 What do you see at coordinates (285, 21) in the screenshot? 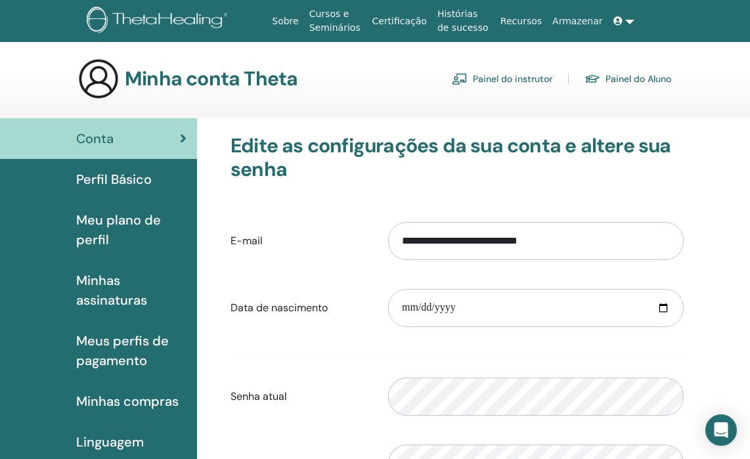
I see `a: Sobre` at bounding box center [285, 21].